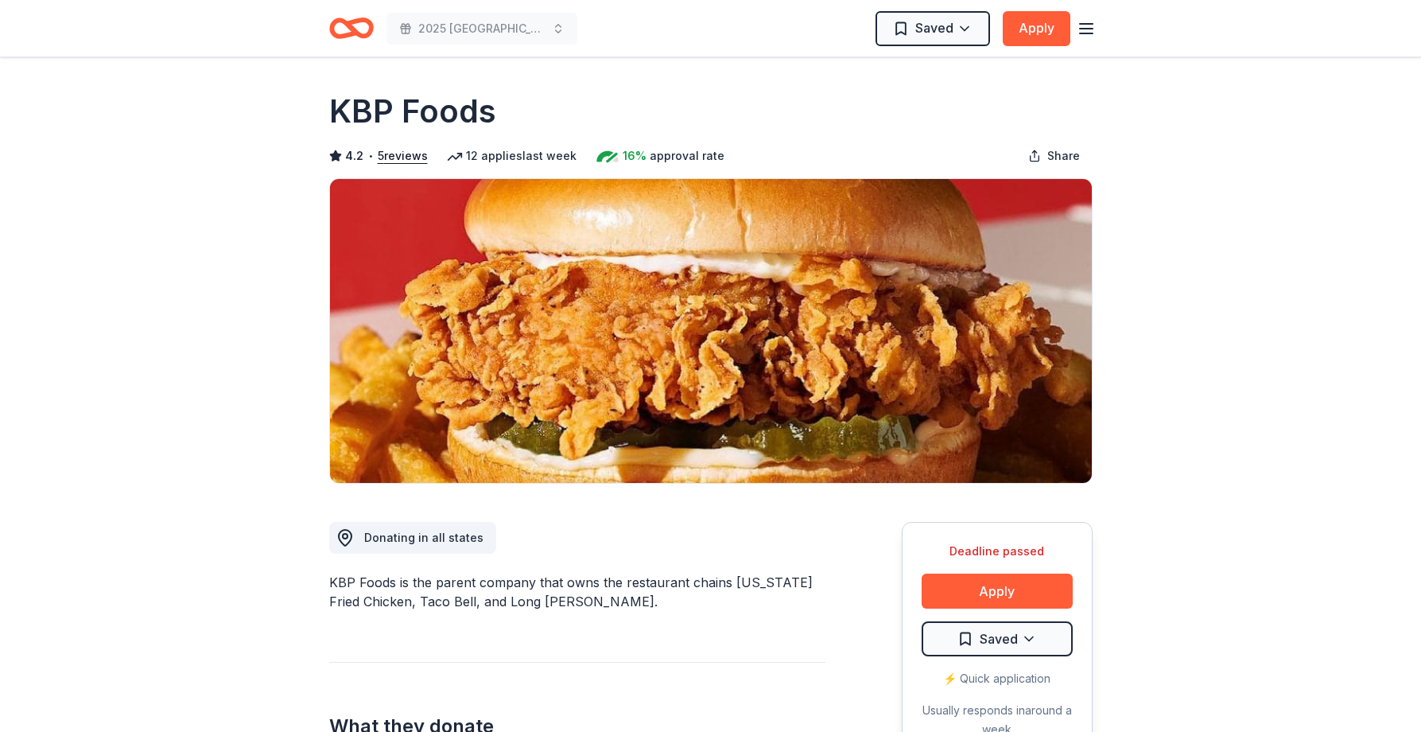 Image resolution: width=1421 pixels, height=732 pixels. What do you see at coordinates (511, 156) in the screenshot?
I see `div: 12 applies last week` at bounding box center [511, 156].